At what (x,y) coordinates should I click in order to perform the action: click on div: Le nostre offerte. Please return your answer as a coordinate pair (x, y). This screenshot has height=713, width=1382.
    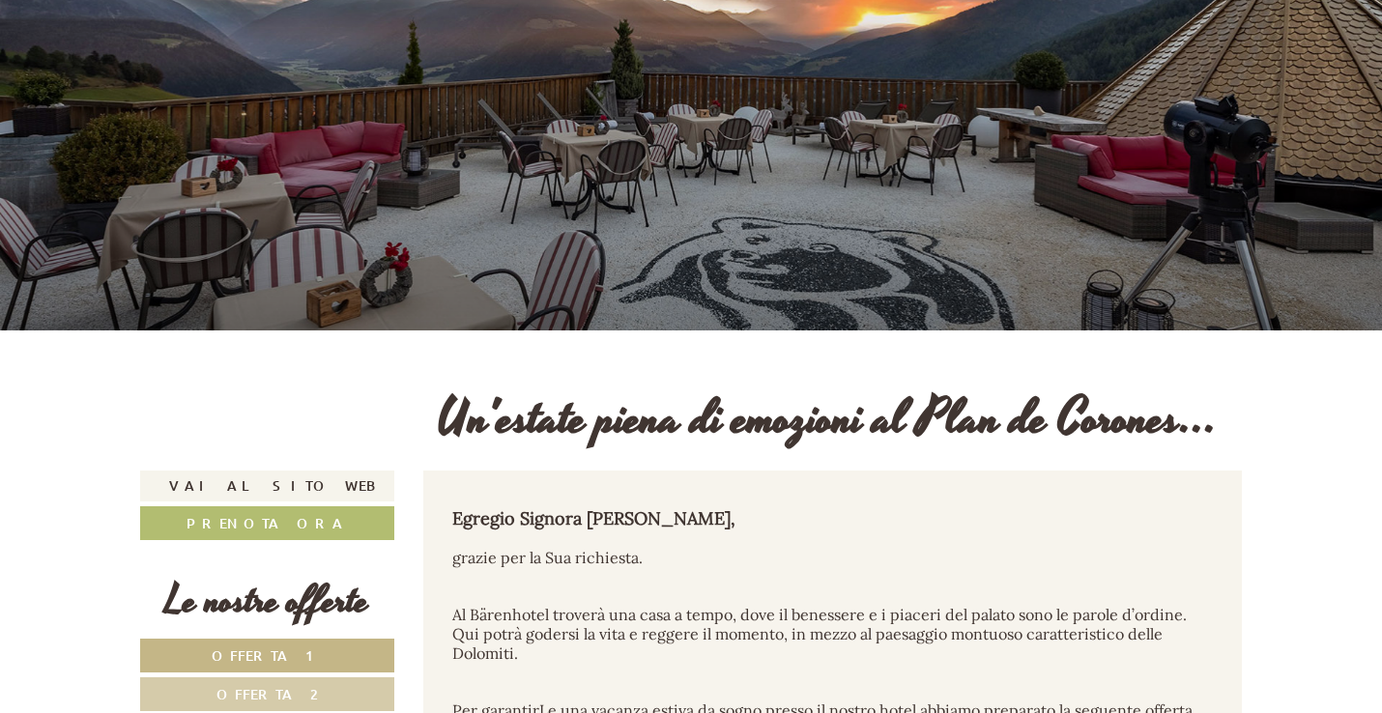
    Looking at the image, I should click on (267, 601).